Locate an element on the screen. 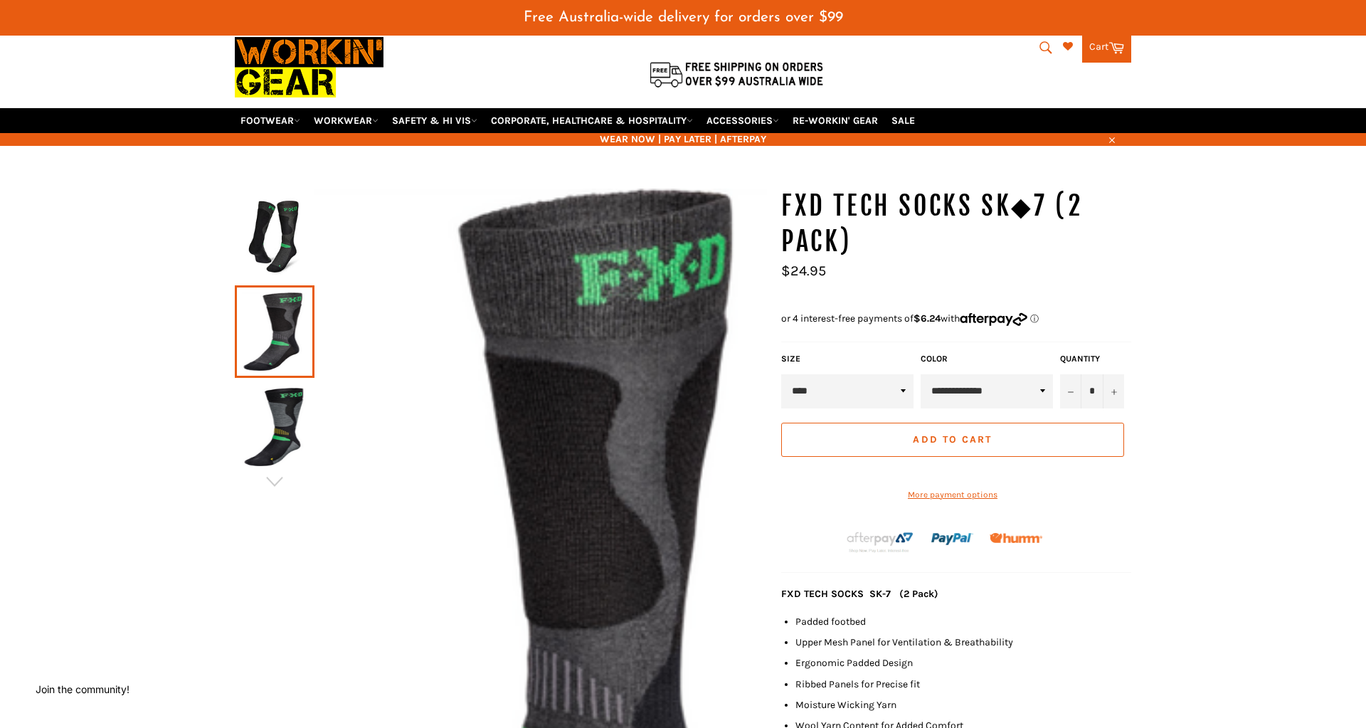  a: SAFETY & HI VIS is located at coordinates (435, 120).